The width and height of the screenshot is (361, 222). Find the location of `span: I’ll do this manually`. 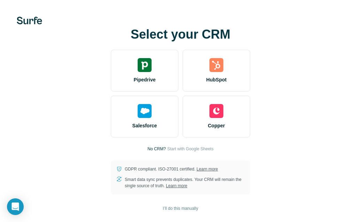

span: I’ll do this manually is located at coordinates (180, 209).